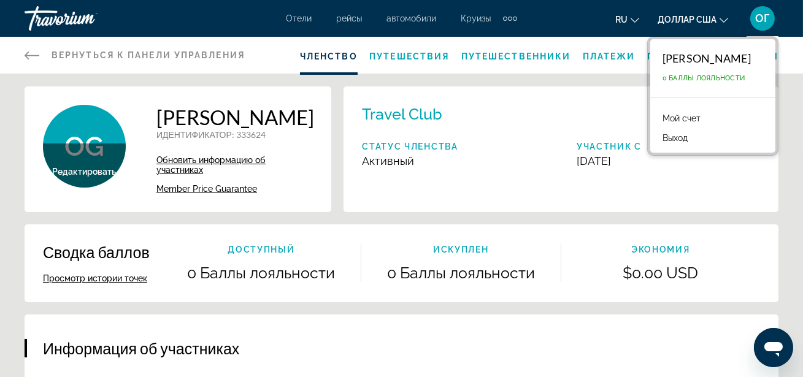 The width and height of the screenshot is (803, 377). What do you see at coordinates (410, 161) in the screenshot?
I see `p: Активный` at bounding box center [410, 161].